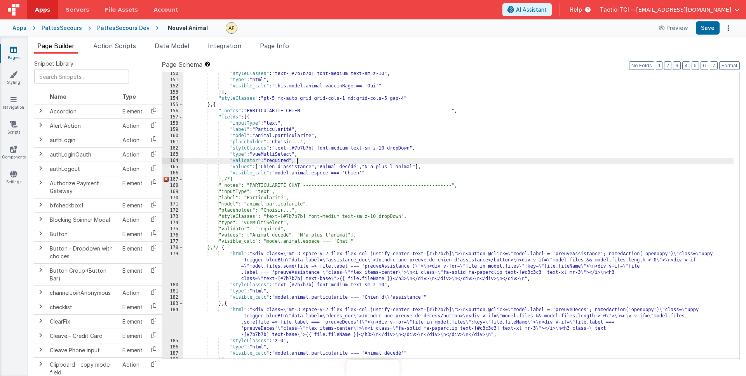 The image size is (746, 376). Describe the element at coordinates (714, 66) in the screenshot. I see `button: 7` at that location.